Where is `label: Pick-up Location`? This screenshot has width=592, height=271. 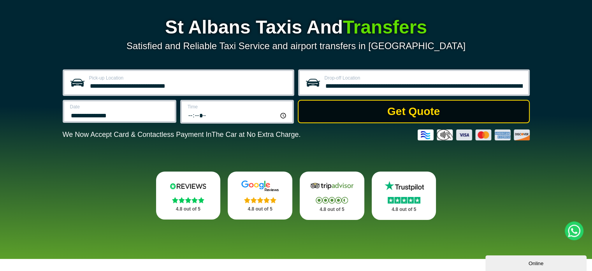
label: Pick-up Location is located at coordinates (188, 78).